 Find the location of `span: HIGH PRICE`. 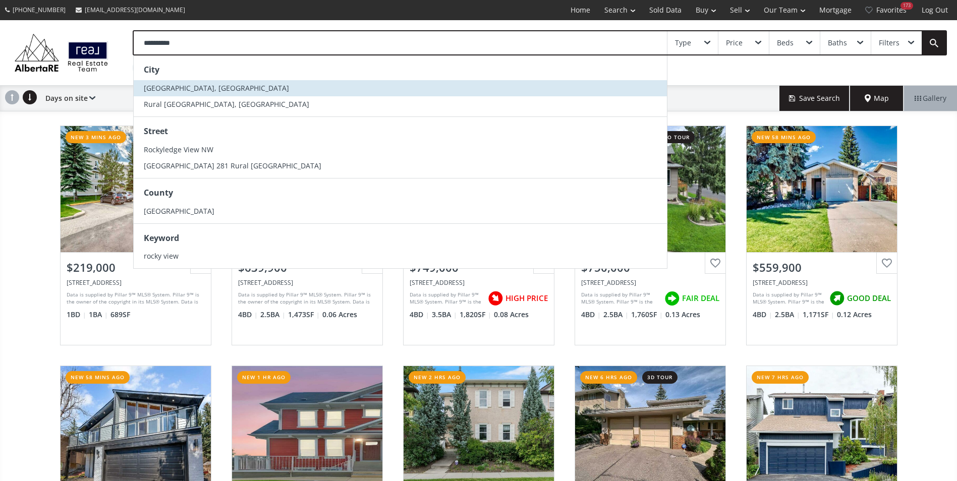

span: HIGH PRICE is located at coordinates (526, 298).